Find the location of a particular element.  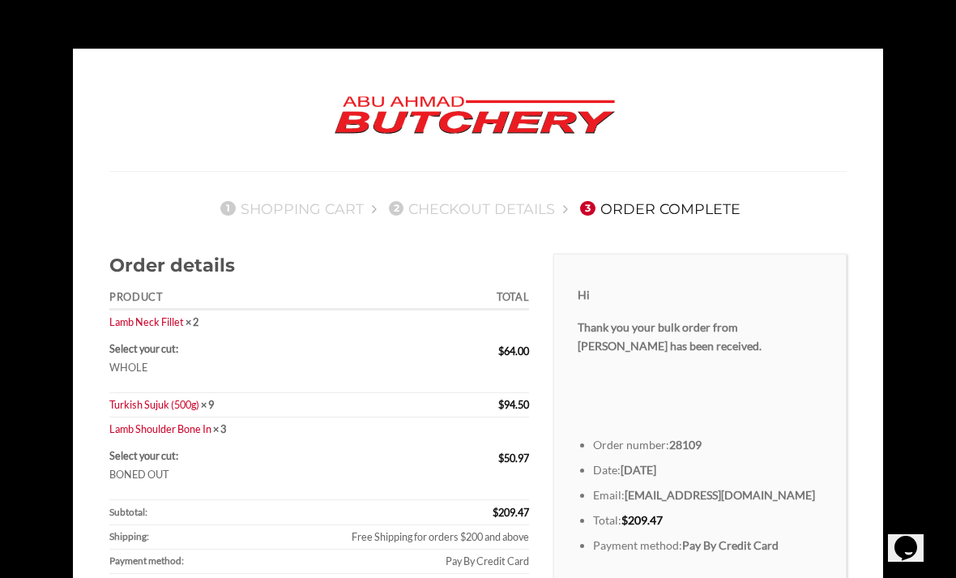

span: 209.47 is located at coordinates (510, 512).